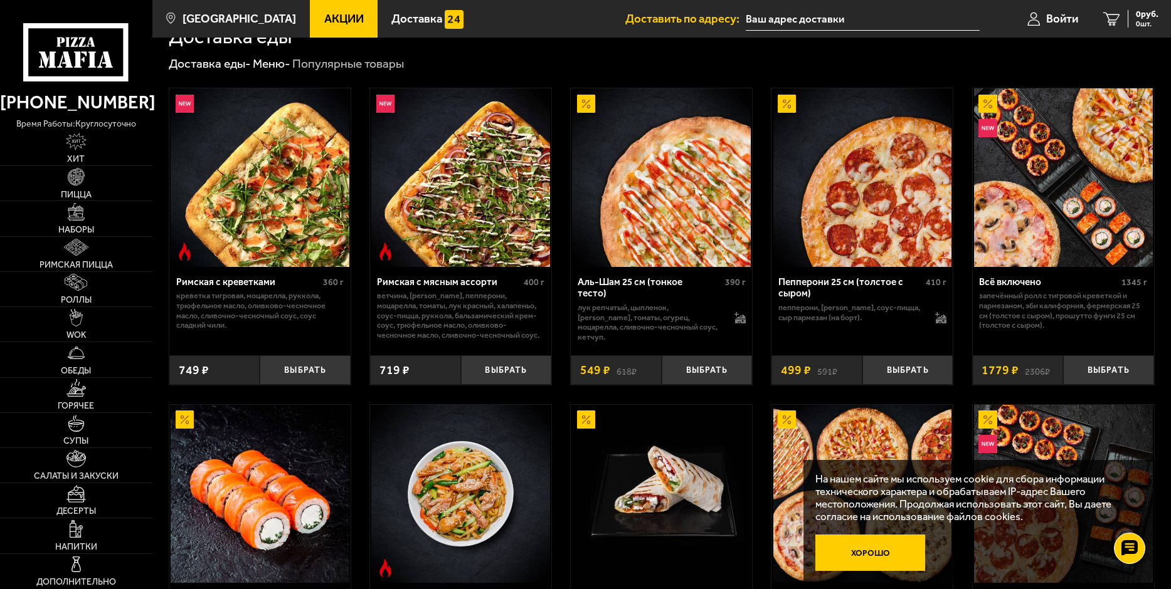 This screenshot has width=1171, height=589. What do you see at coordinates (1147, 24) in the screenshot?
I see `span: 0 шт.` at bounding box center [1147, 24].